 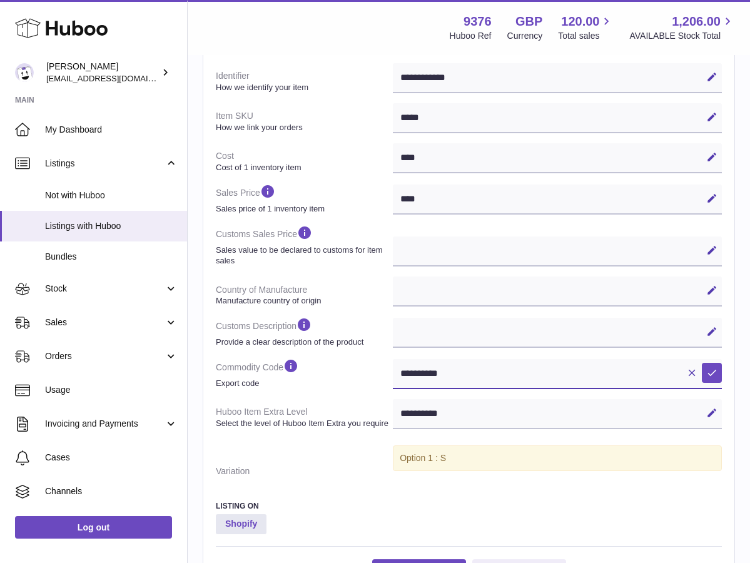 I want to click on span: 1,206.00, so click(x=696, y=21).